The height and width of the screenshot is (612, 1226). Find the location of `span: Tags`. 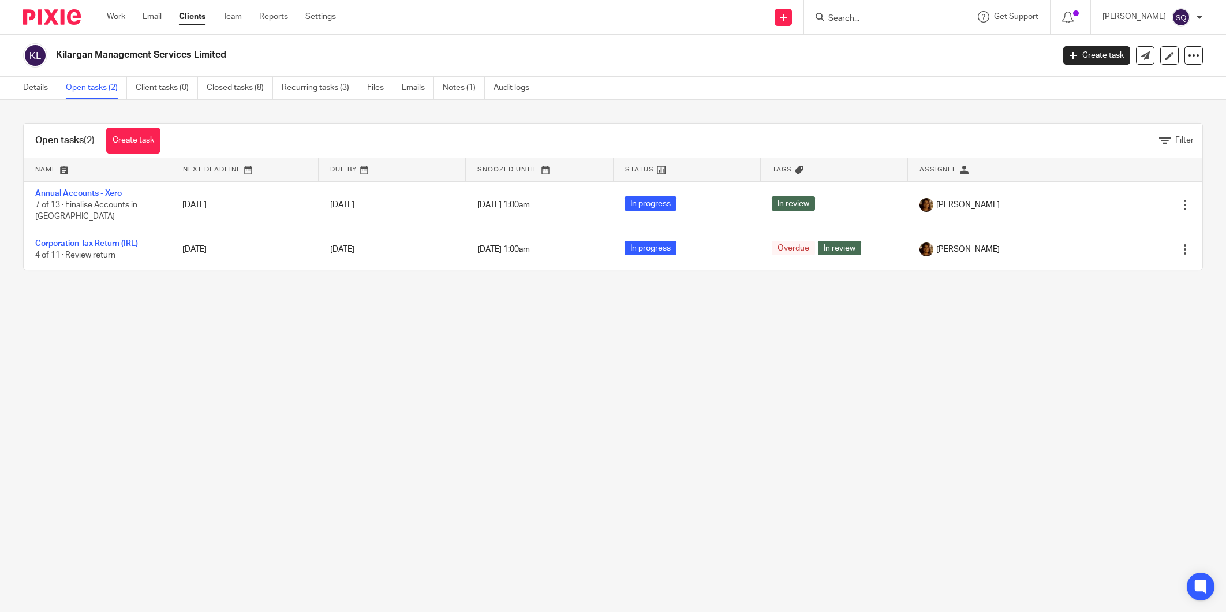

span: Tags is located at coordinates (782, 169).